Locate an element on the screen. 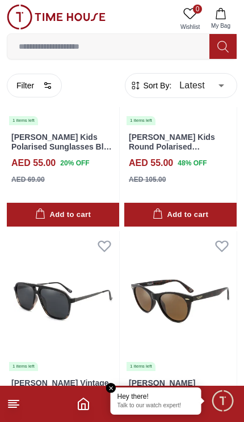 The height and width of the screenshot is (422, 244). em: Close tooltip is located at coordinates (111, 388).